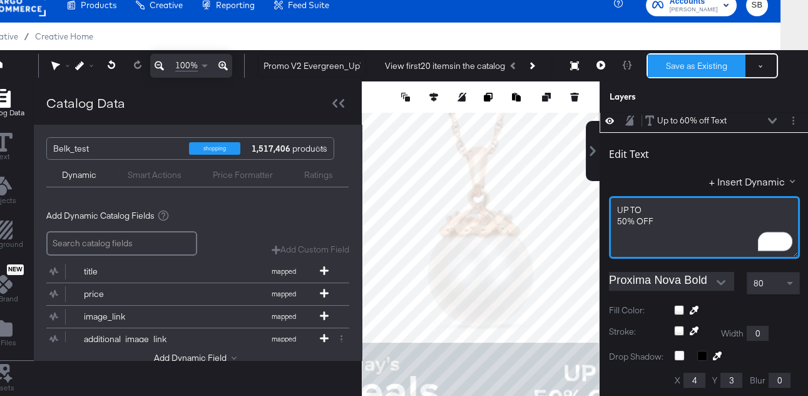  Describe the element at coordinates (198, 294) in the screenshot. I see `div: pricemapped` at that location.